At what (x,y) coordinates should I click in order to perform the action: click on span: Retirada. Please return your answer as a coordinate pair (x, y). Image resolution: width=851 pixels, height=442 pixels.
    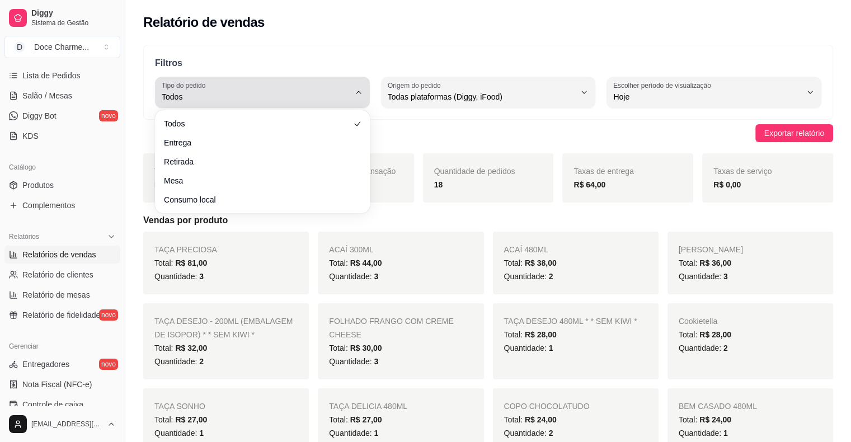
    Looking at the image, I should click on (257, 162).